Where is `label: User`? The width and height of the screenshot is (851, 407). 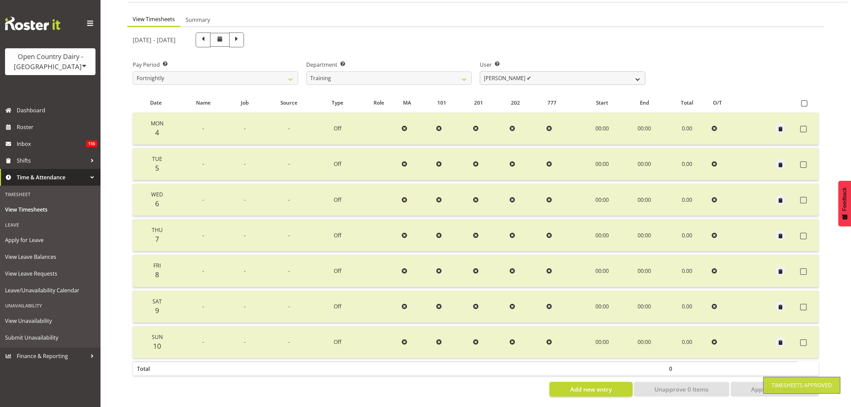
label: User is located at coordinates (563, 65).